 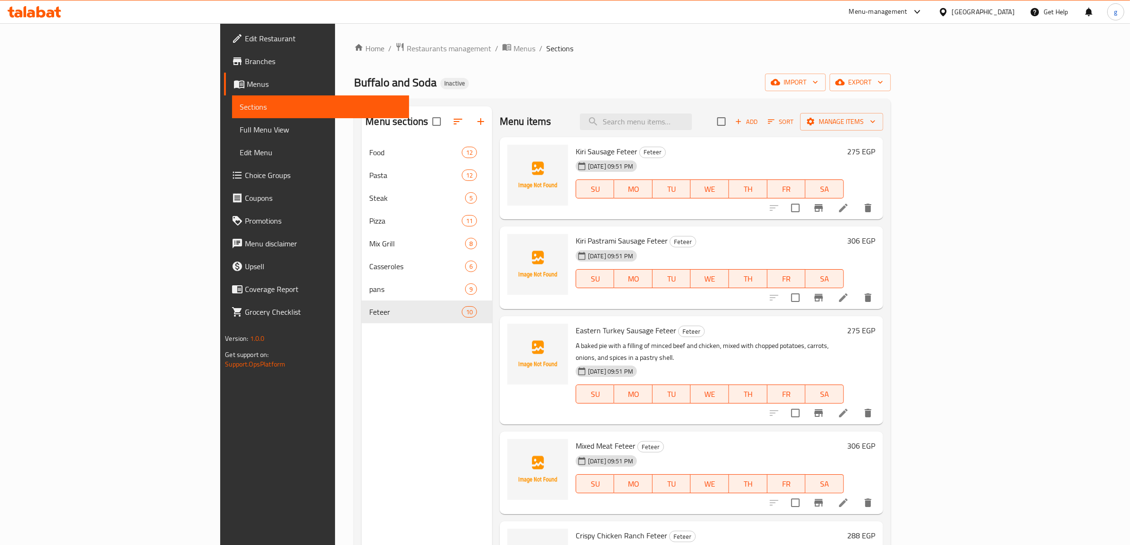 What do you see at coordinates (255, 364) in the screenshot?
I see `a: Support.OpsPlatform` at bounding box center [255, 364].